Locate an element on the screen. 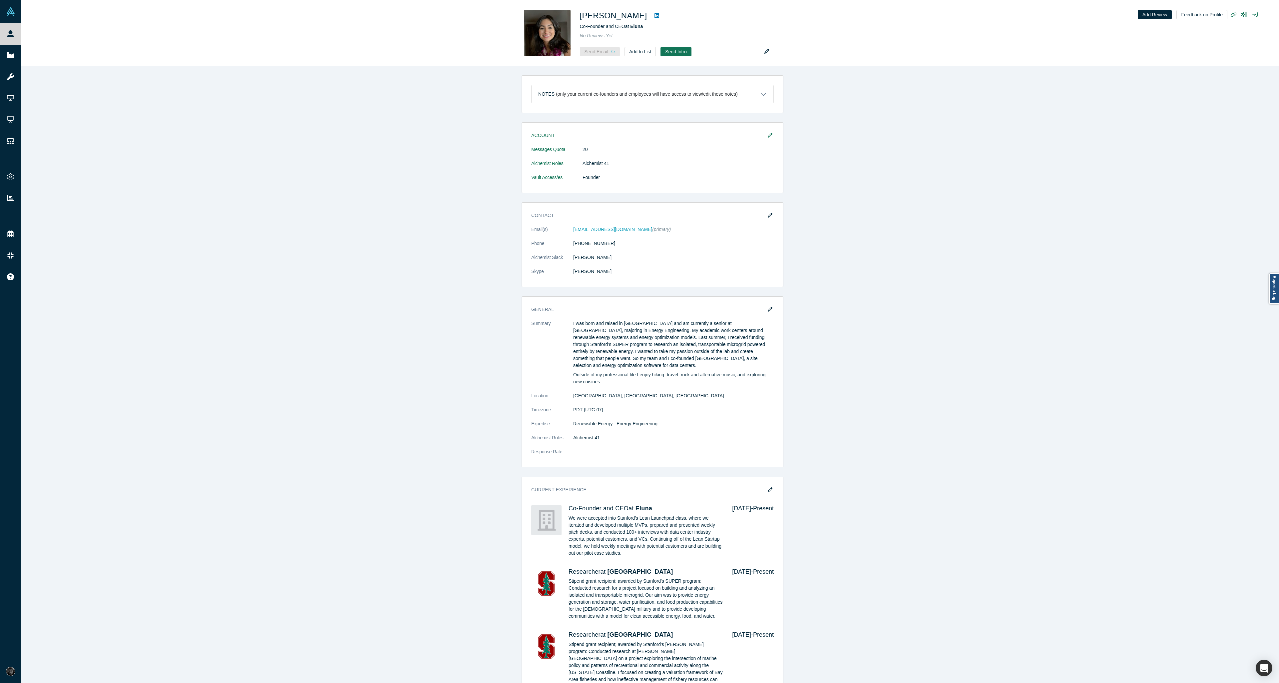 The height and width of the screenshot is (683, 1279). h3: Current Experience is located at coordinates (648, 489).